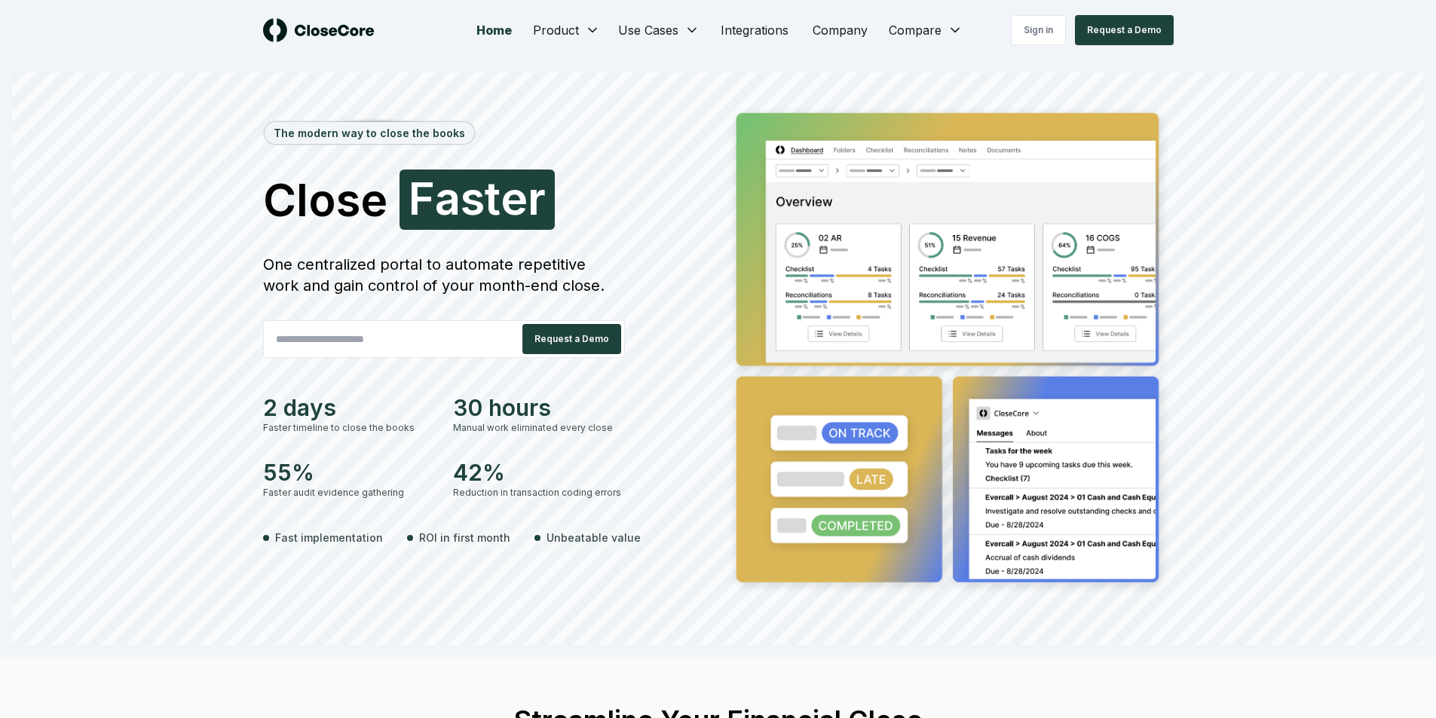 This screenshot has width=1436, height=718. Describe the element at coordinates (349, 428) in the screenshot. I see `div: Faster timeline to close the books` at that location.